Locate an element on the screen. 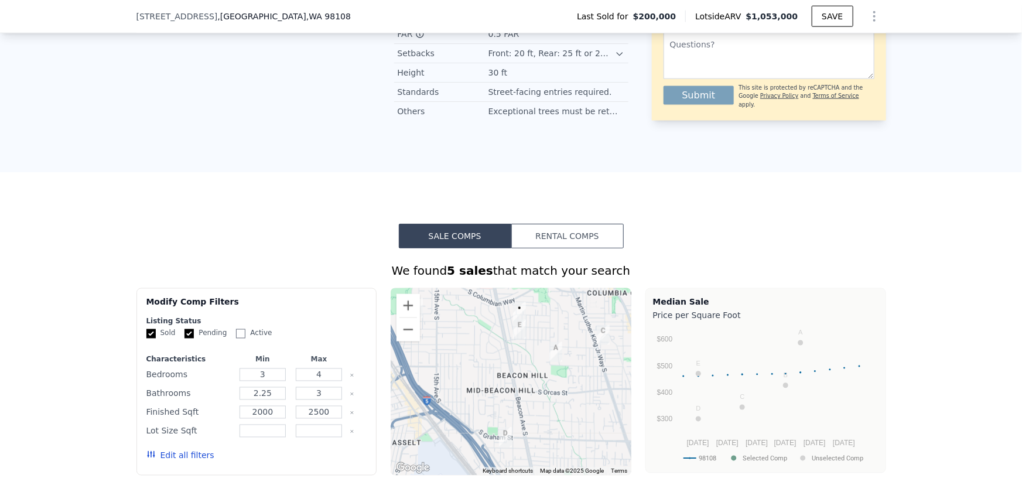 The height and width of the screenshot is (485, 1022). div: Characteristics is located at coordinates (189, 360).